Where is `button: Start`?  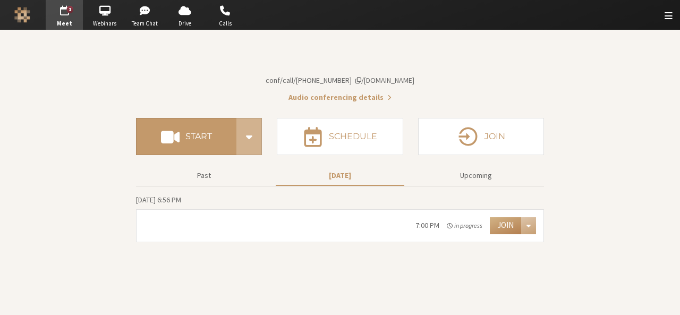 button: Start is located at coordinates (186, 136).